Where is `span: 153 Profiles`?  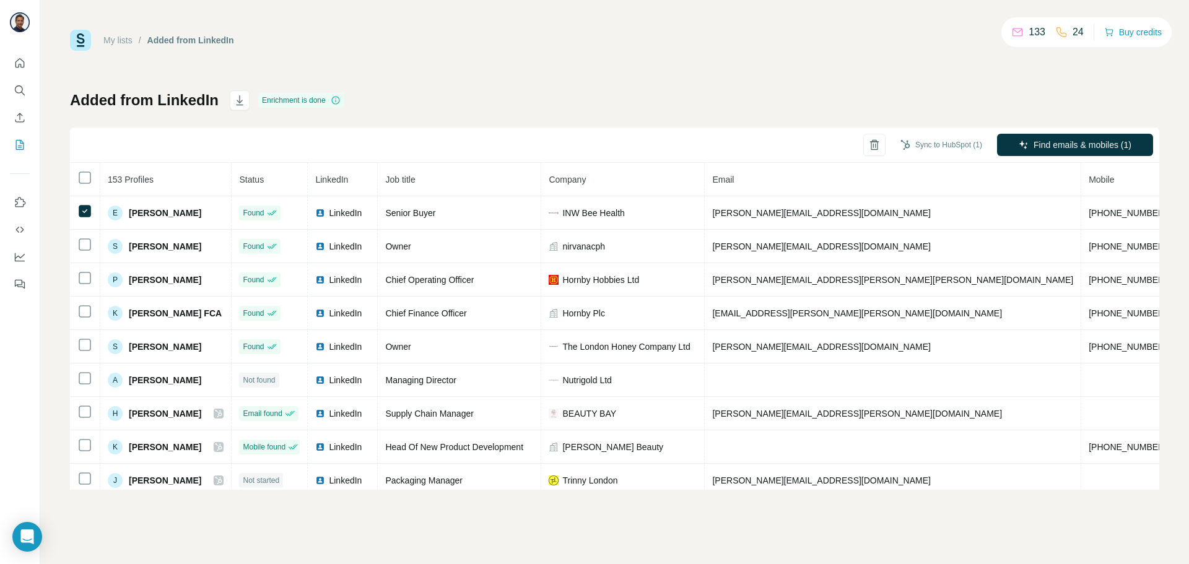
span: 153 Profiles is located at coordinates (131, 180).